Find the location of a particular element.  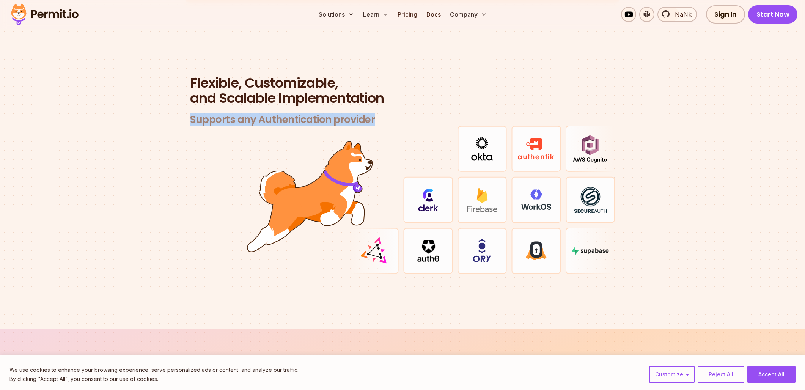

button: Customize is located at coordinates (672, 374).